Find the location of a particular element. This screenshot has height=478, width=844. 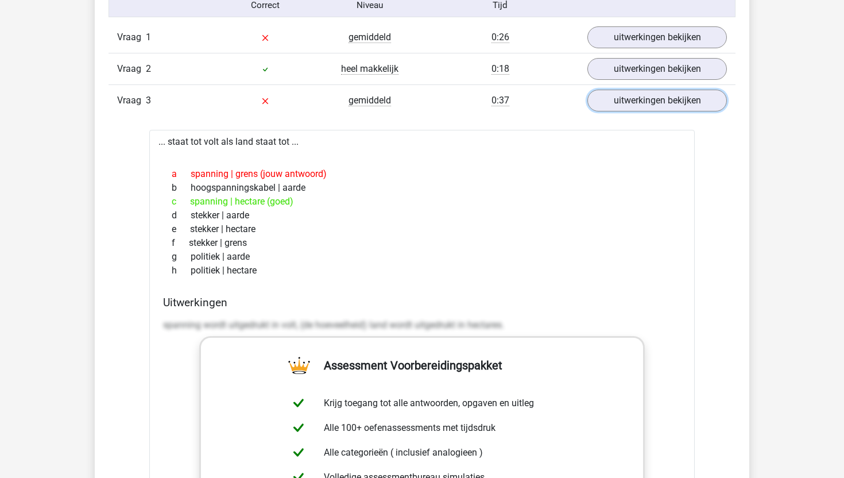

span: a is located at coordinates (181, 174).